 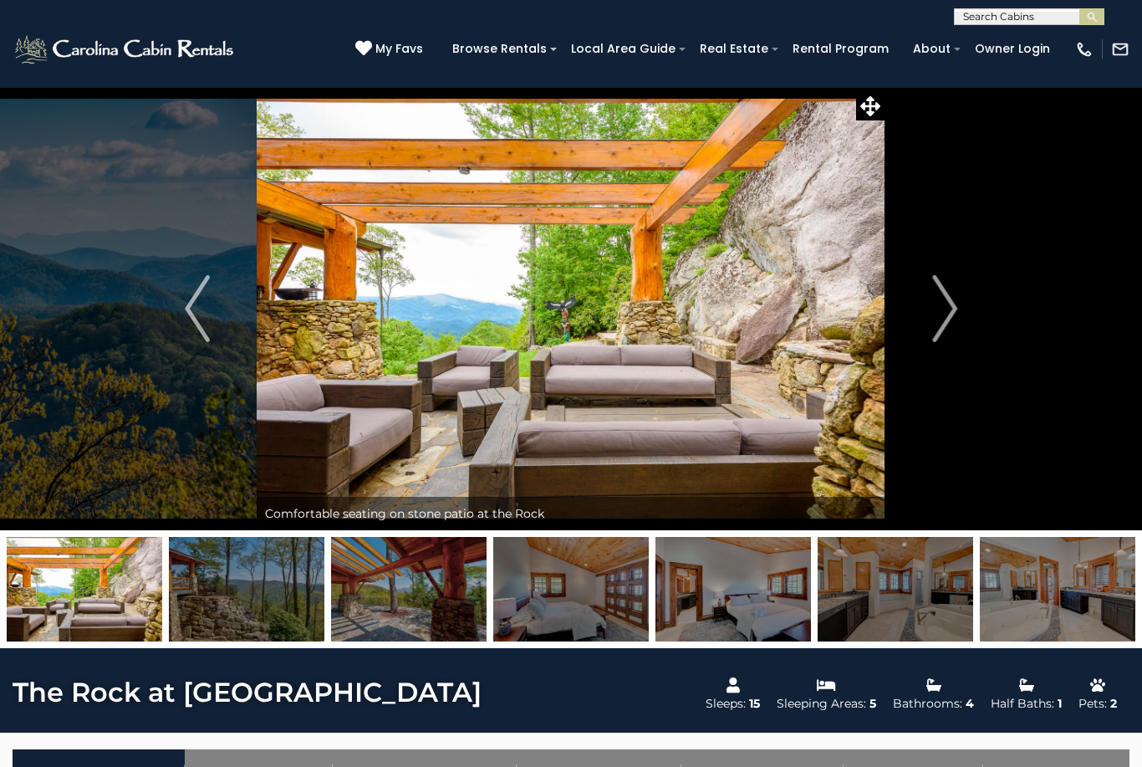 I want to click on img: 164264512, so click(x=84, y=589).